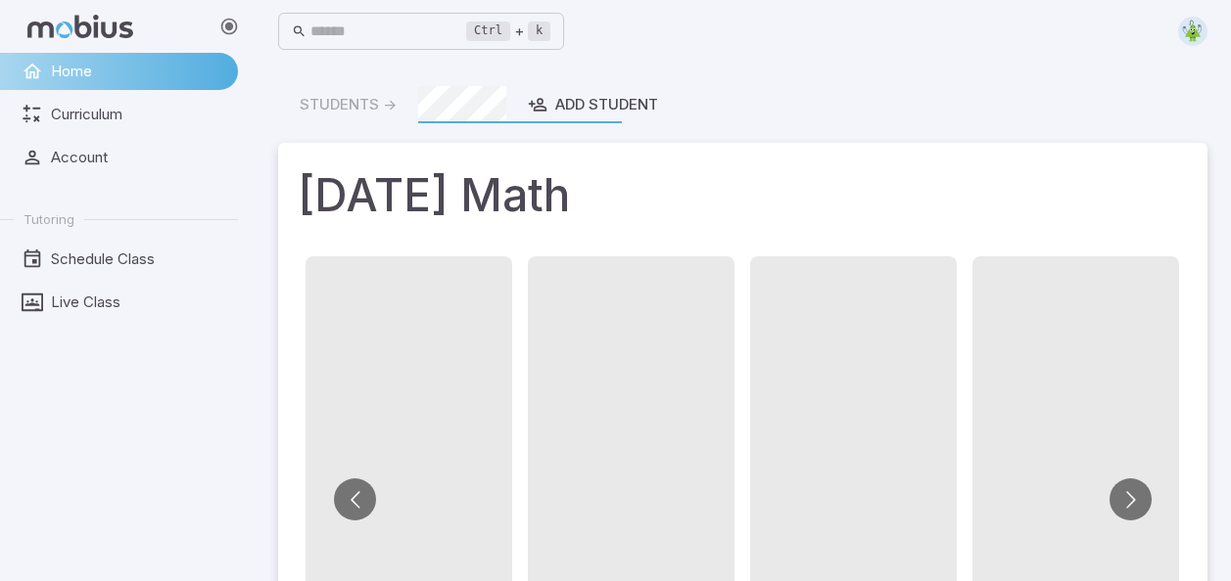 This screenshot has width=1231, height=581. What do you see at coordinates (137, 302) in the screenshot?
I see `span: Live Class` at bounding box center [137, 302].